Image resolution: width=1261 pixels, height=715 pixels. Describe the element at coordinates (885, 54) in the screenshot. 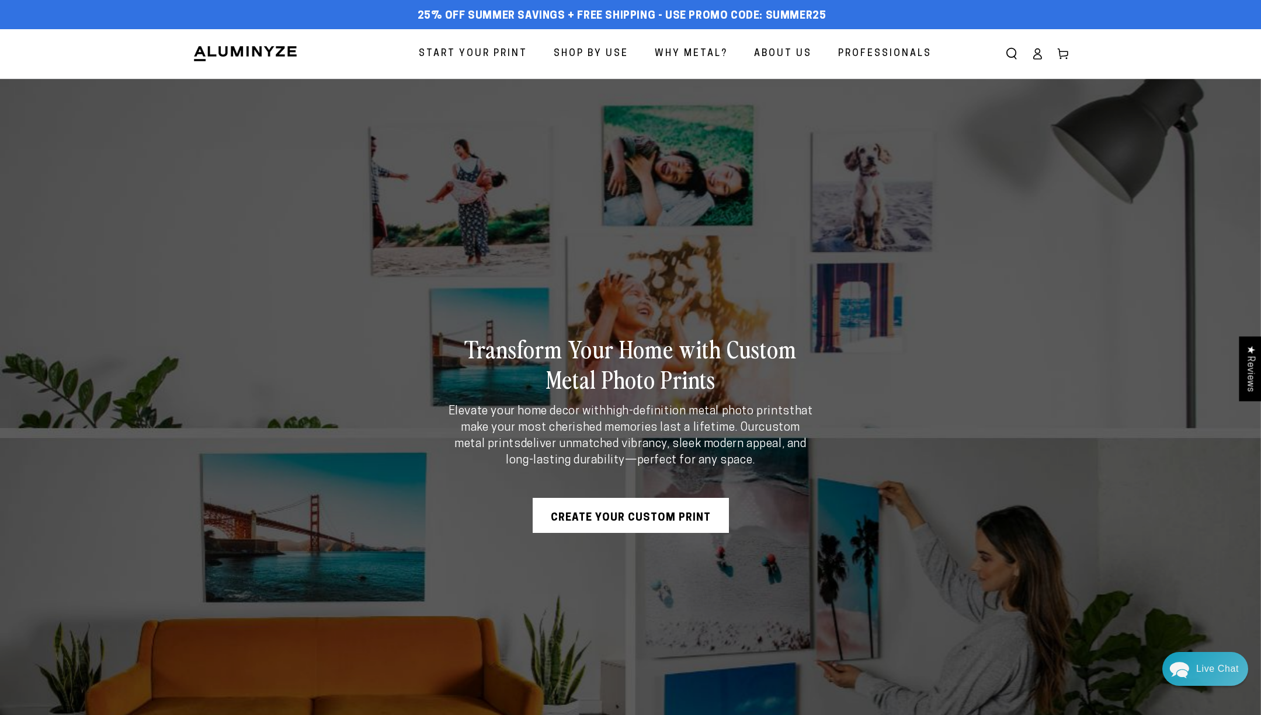

I see `span: Professionals` at that location.